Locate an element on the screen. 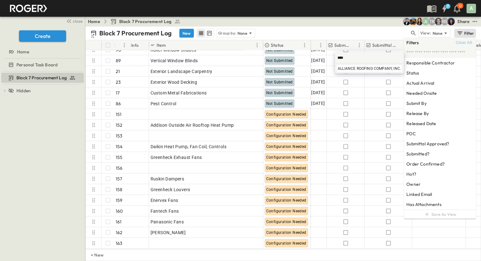 This screenshot has width=481, height=261. div: Anna Gomez (agomez@guzmangc.com) is located at coordinates (426, 21).